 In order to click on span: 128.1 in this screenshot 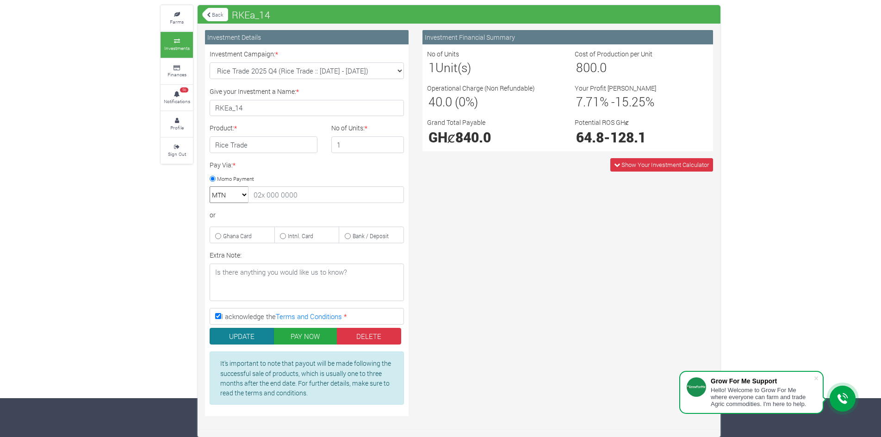, I will do `click(628, 137)`.